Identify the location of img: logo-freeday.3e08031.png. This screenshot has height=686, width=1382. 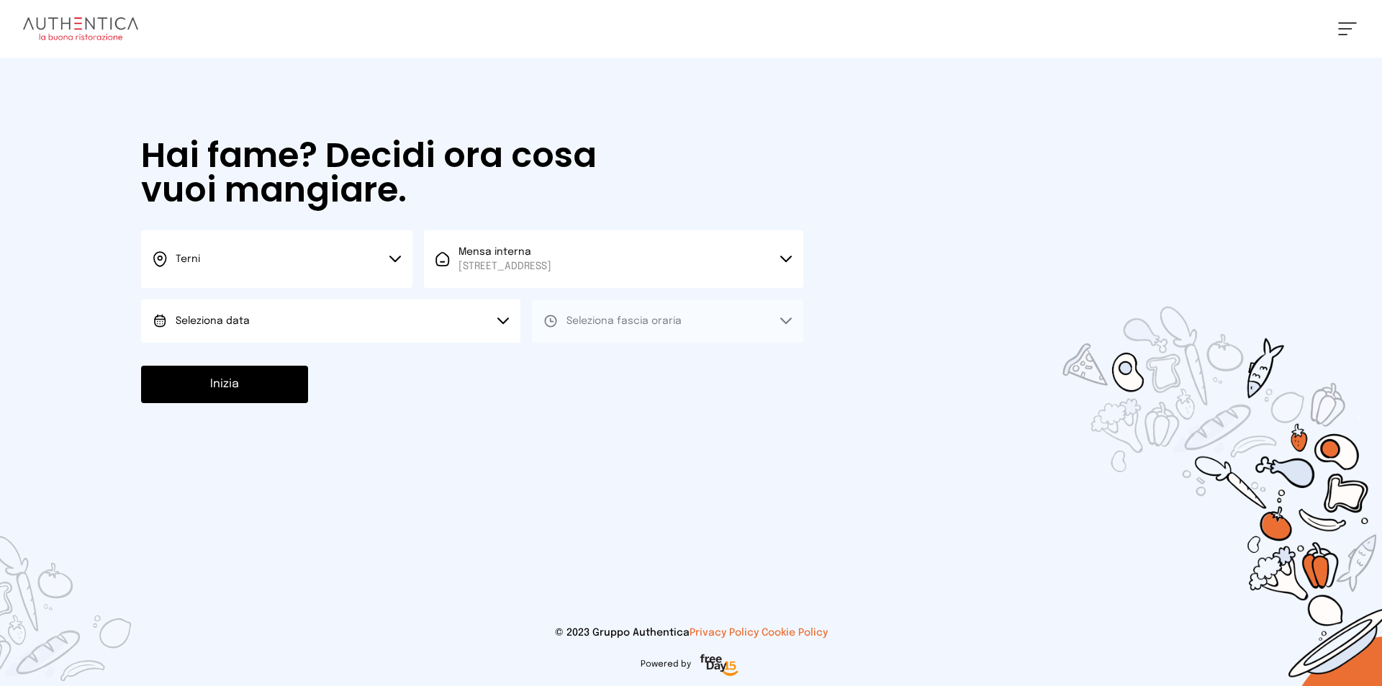
(719, 666).